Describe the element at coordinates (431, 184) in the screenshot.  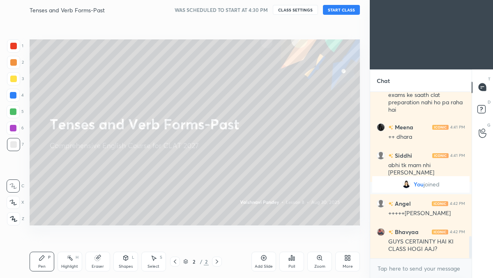
I see `span: joined` at that location.